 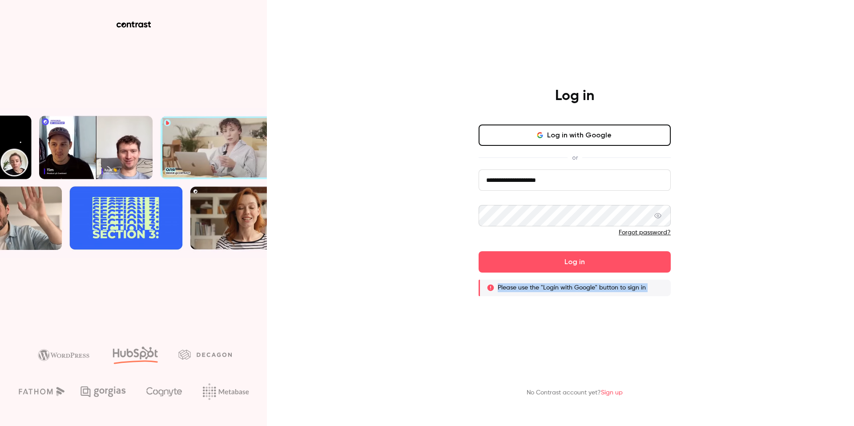 What do you see at coordinates (572, 288) in the screenshot?
I see `p: Please use the "Login with Google" button to sign in` at bounding box center [572, 288].